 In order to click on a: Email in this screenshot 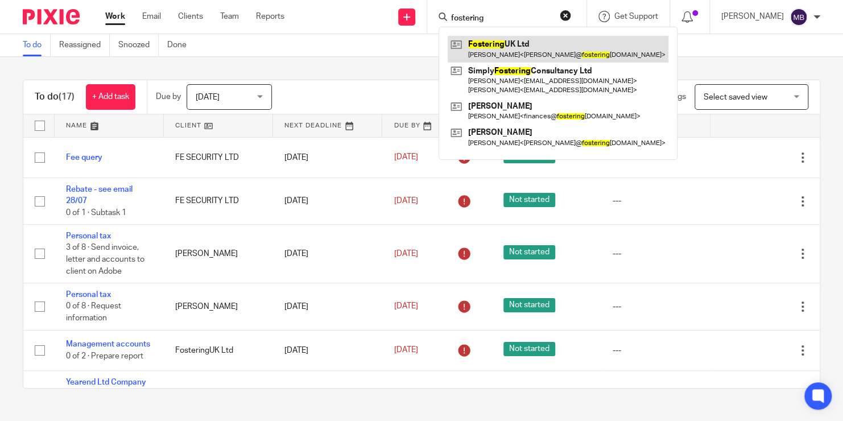, I will do `click(151, 16)`.